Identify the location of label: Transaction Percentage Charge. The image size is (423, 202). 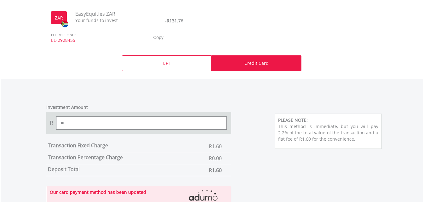
(85, 158).